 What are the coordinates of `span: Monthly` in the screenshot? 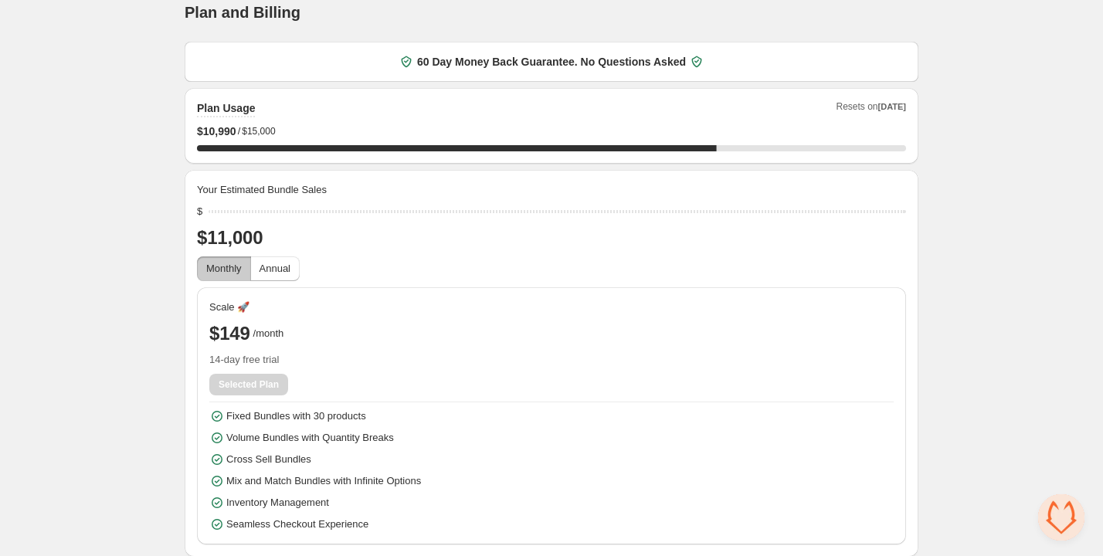 It's located at (224, 268).